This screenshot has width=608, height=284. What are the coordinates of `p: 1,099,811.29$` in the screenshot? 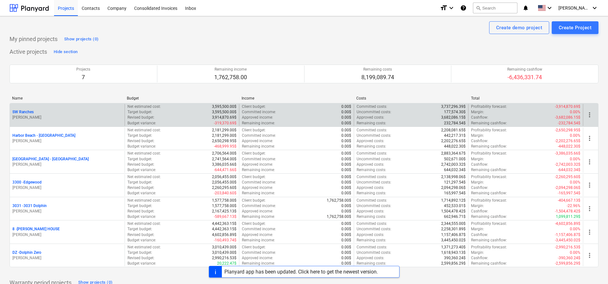 It's located at (568, 217).